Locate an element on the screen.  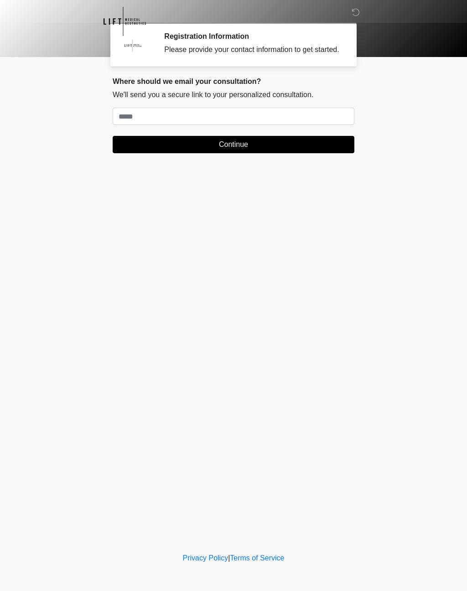
img: Lift Medical Aesthetics Logo is located at coordinates (124, 21).